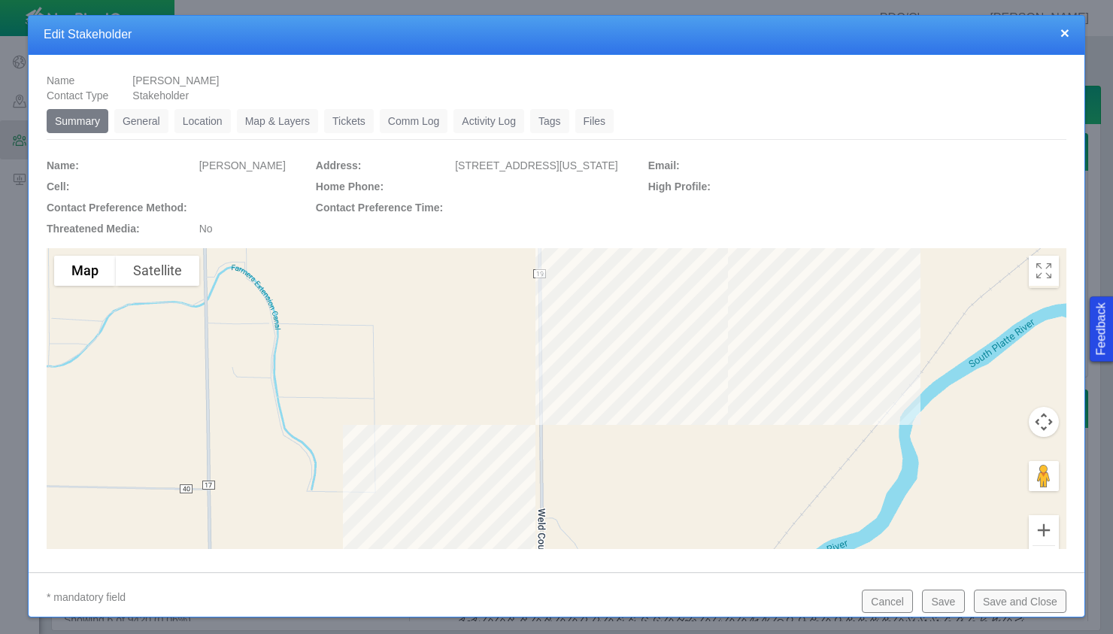  What do you see at coordinates (349, 121) in the screenshot?
I see `a: Tickets` at bounding box center [349, 121].